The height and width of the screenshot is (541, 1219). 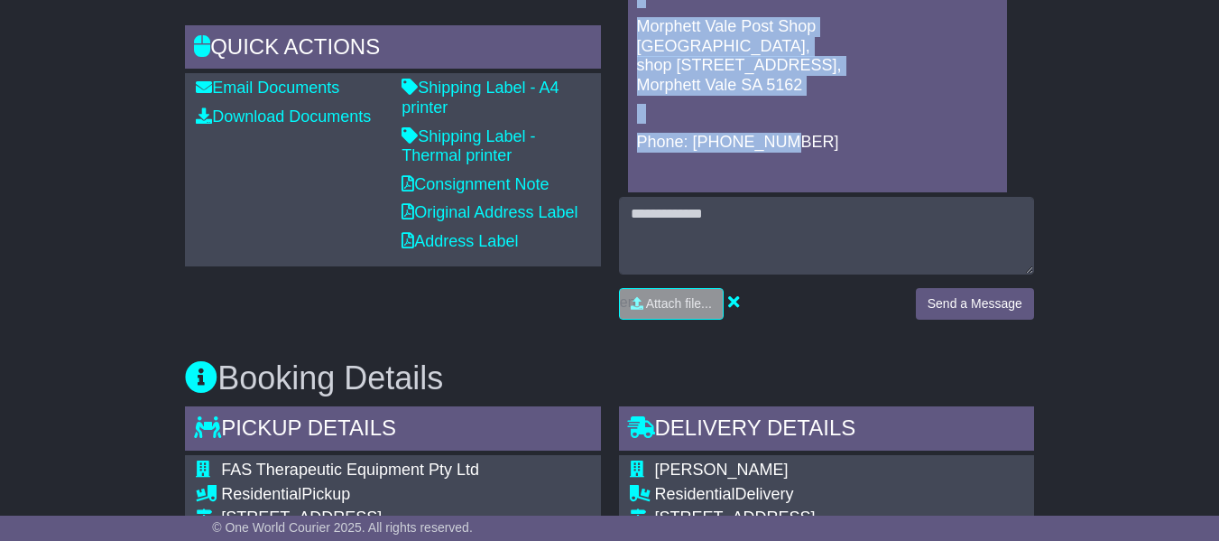 What do you see at coordinates (283, 116) in the screenshot?
I see `a: Download Documents` at bounding box center [283, 116].